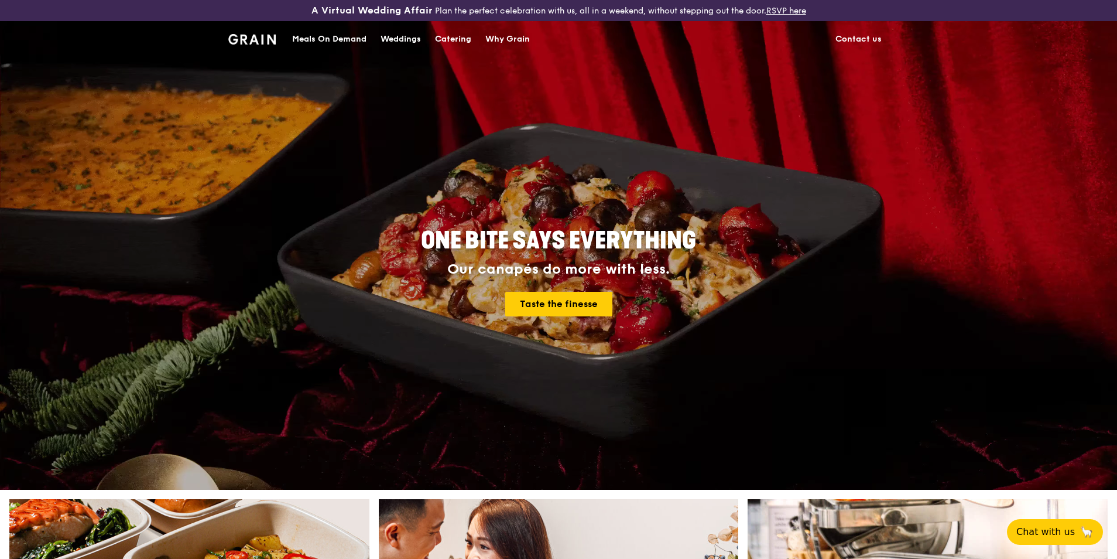 The height and width of the screenshot is (559, 1117). I want to click on div: Weddings, so click(400, 39).